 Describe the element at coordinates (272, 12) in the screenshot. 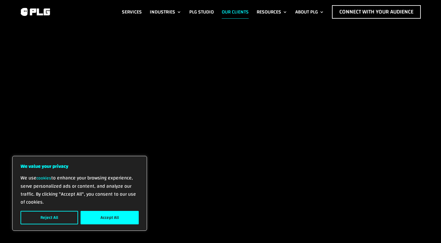

I see `a: Resources` at that location.